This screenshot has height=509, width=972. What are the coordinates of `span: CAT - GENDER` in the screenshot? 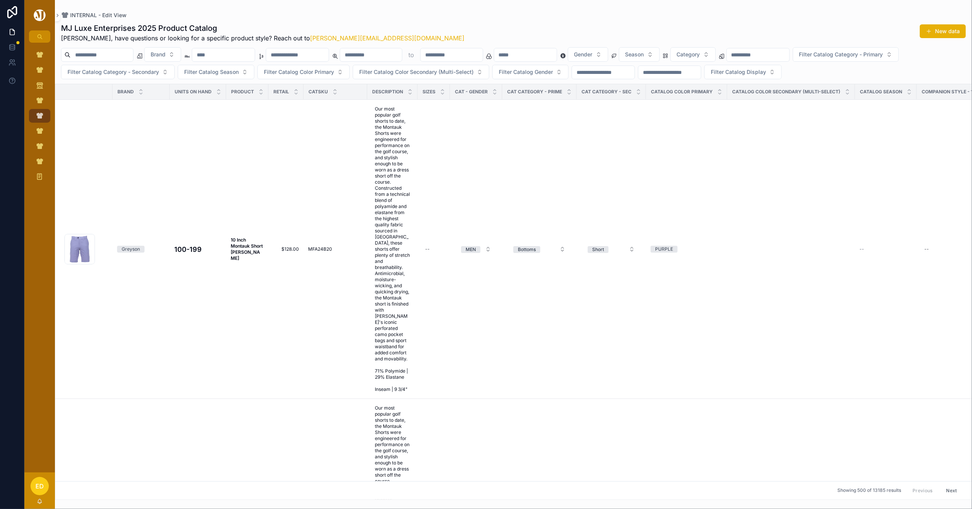 It's located at (471, 92).